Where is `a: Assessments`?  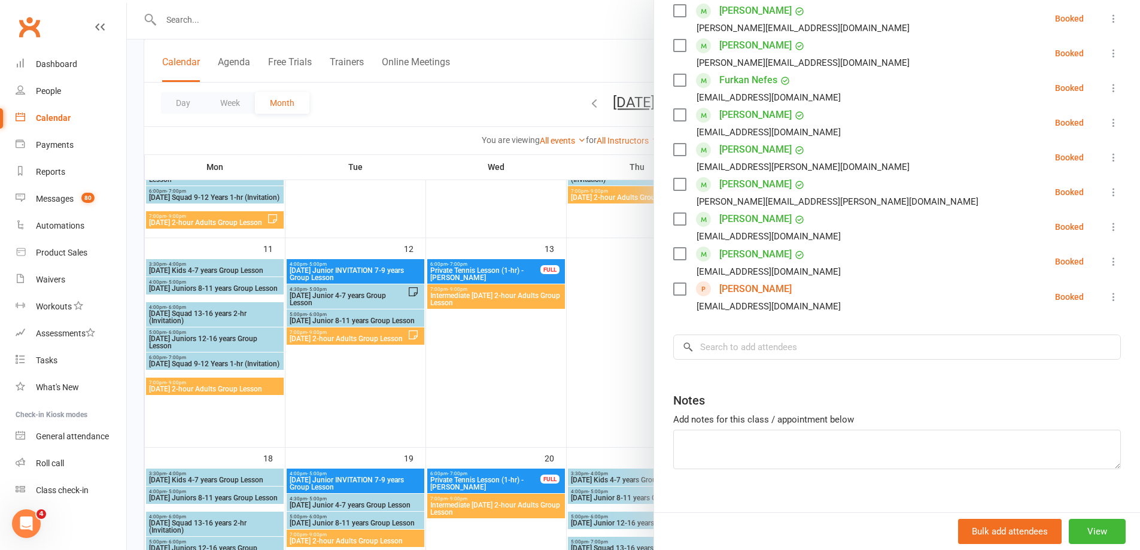
a: Assessments is located at coordinates (71, 333).